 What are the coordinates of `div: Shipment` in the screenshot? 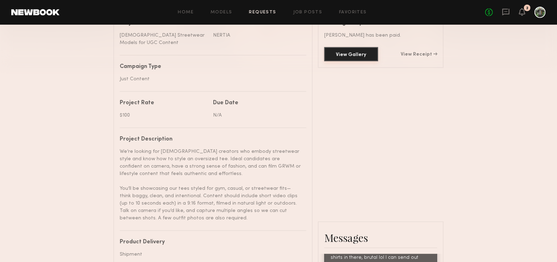 It's located at (210, 254).